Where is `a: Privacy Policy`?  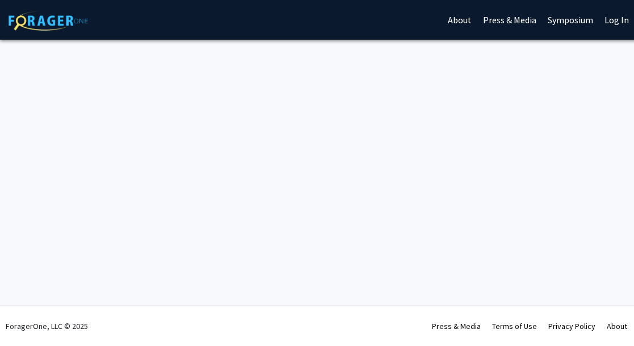 a: Privacy Policy is located at coordinates (571, 326).